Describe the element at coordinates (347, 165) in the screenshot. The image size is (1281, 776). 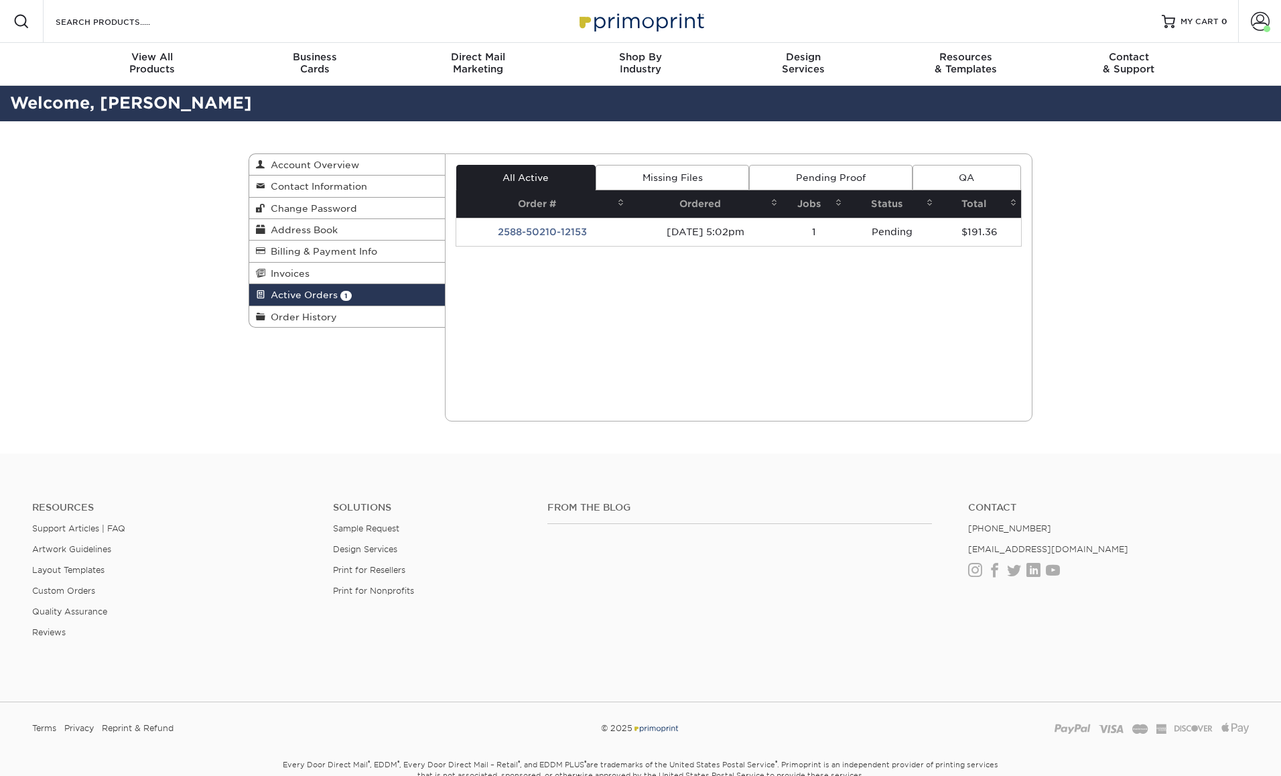
I see `a: Account Overview` at that location.